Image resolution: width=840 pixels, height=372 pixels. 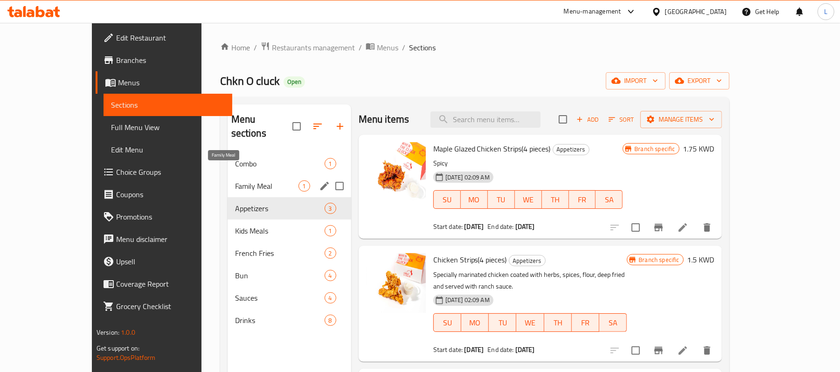 I want to click on span: SA, so click(x=609, y=200).